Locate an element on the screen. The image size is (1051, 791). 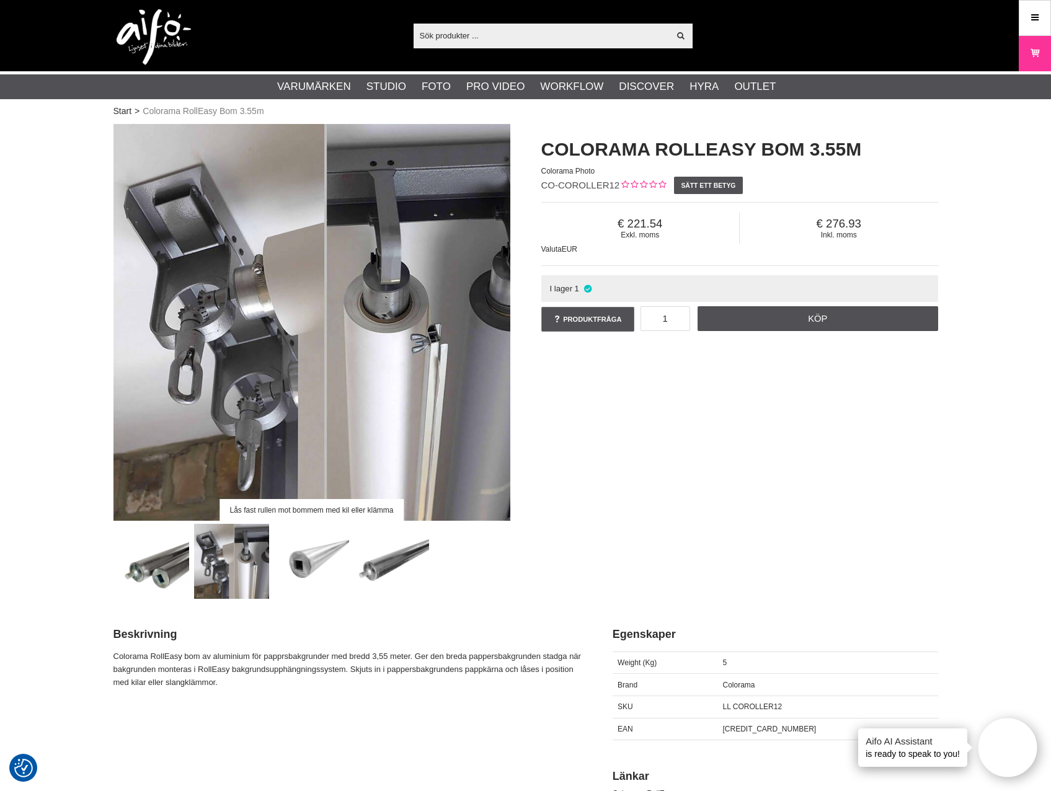
div: is ready to speak to you! is located at coordinates (912, 748).